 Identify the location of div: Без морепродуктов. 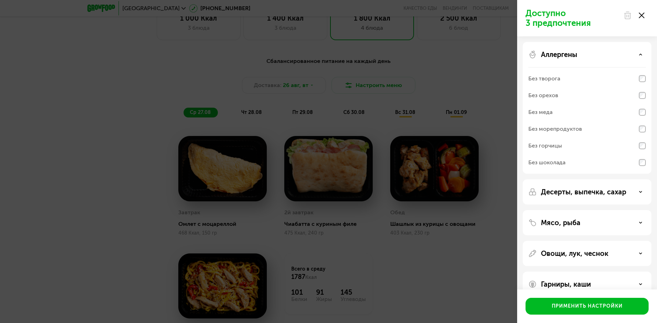
(555, 129).